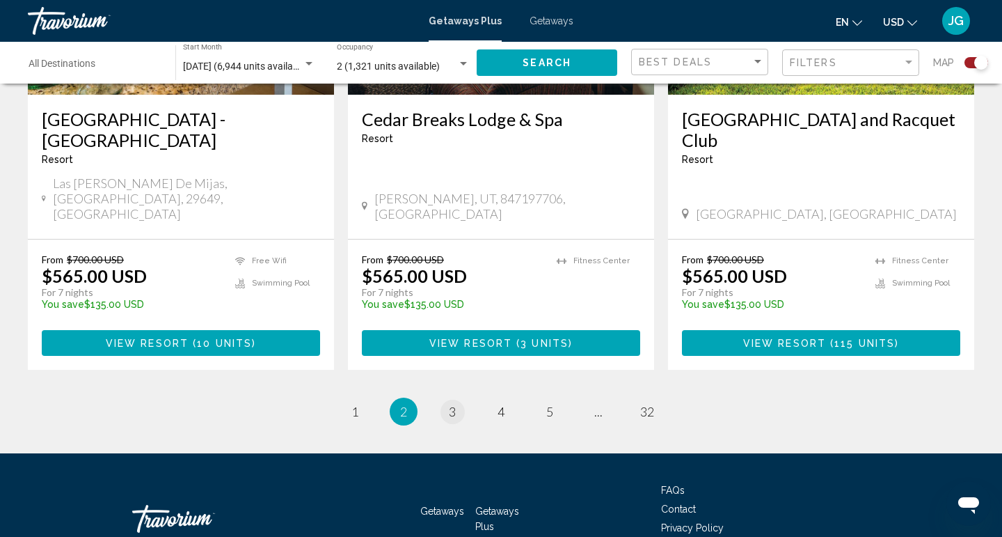  Describe the element at coordinates (956, 21) in the screenshot. I see `span: JG` at that location.